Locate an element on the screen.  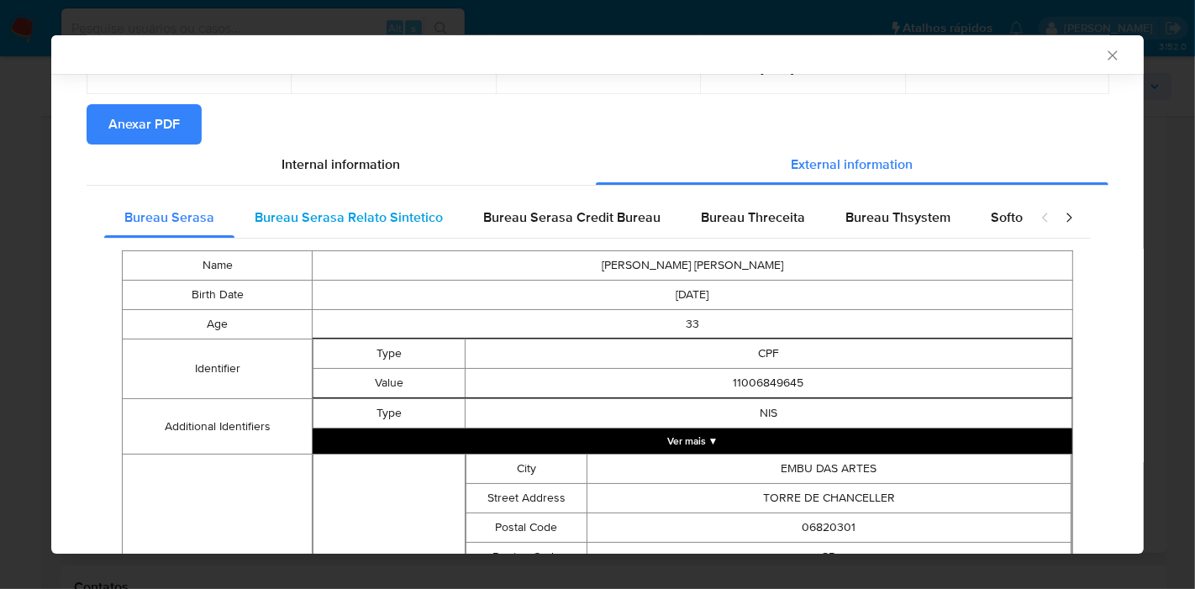
td: Identifier is located at coordinates (218, 369).